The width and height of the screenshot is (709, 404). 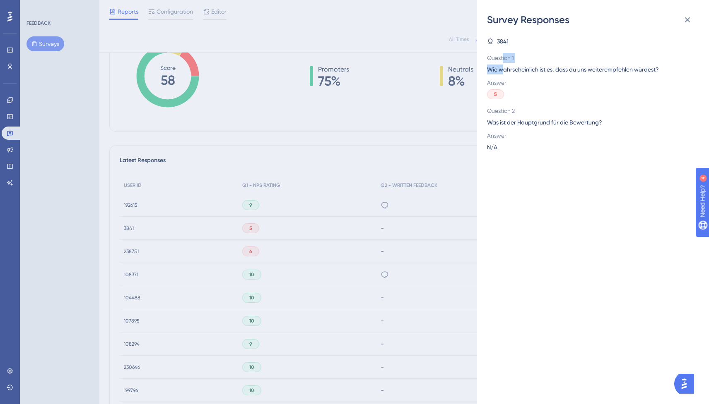 What do you see at coordinates (589, 58) in the screenshot?
I see `span: Question 1` at bounding box center [589, 58].